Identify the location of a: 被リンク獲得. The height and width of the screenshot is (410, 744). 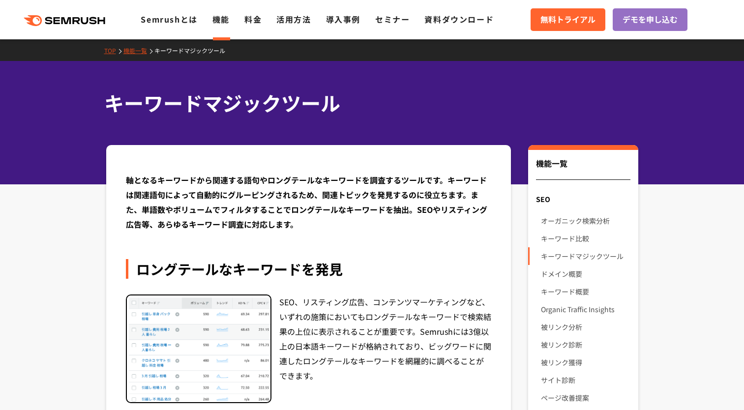
(585, 362).